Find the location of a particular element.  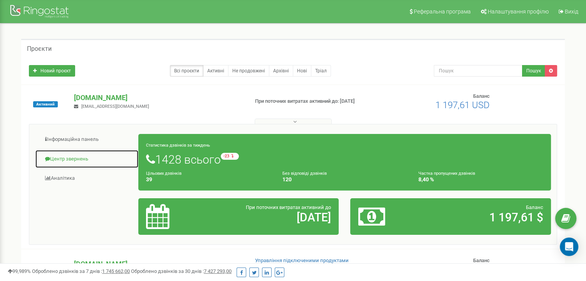

div: Open Intercom Messenger is located at coordinates (569, 247).